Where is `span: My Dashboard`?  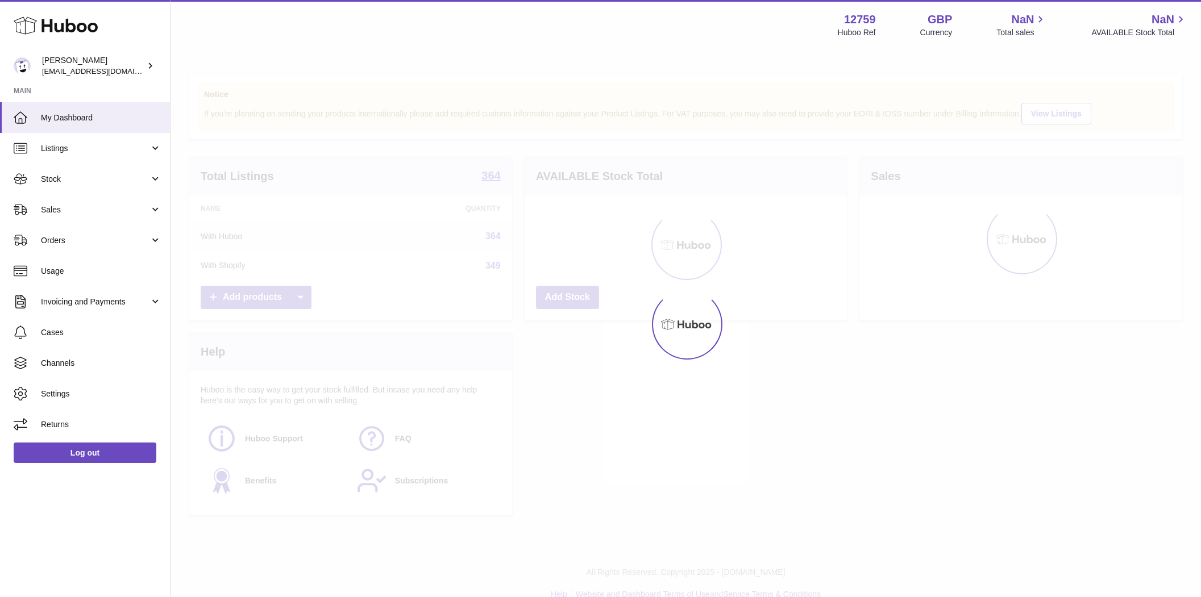 span: My Dashboard is located at coordinates (101, 118).